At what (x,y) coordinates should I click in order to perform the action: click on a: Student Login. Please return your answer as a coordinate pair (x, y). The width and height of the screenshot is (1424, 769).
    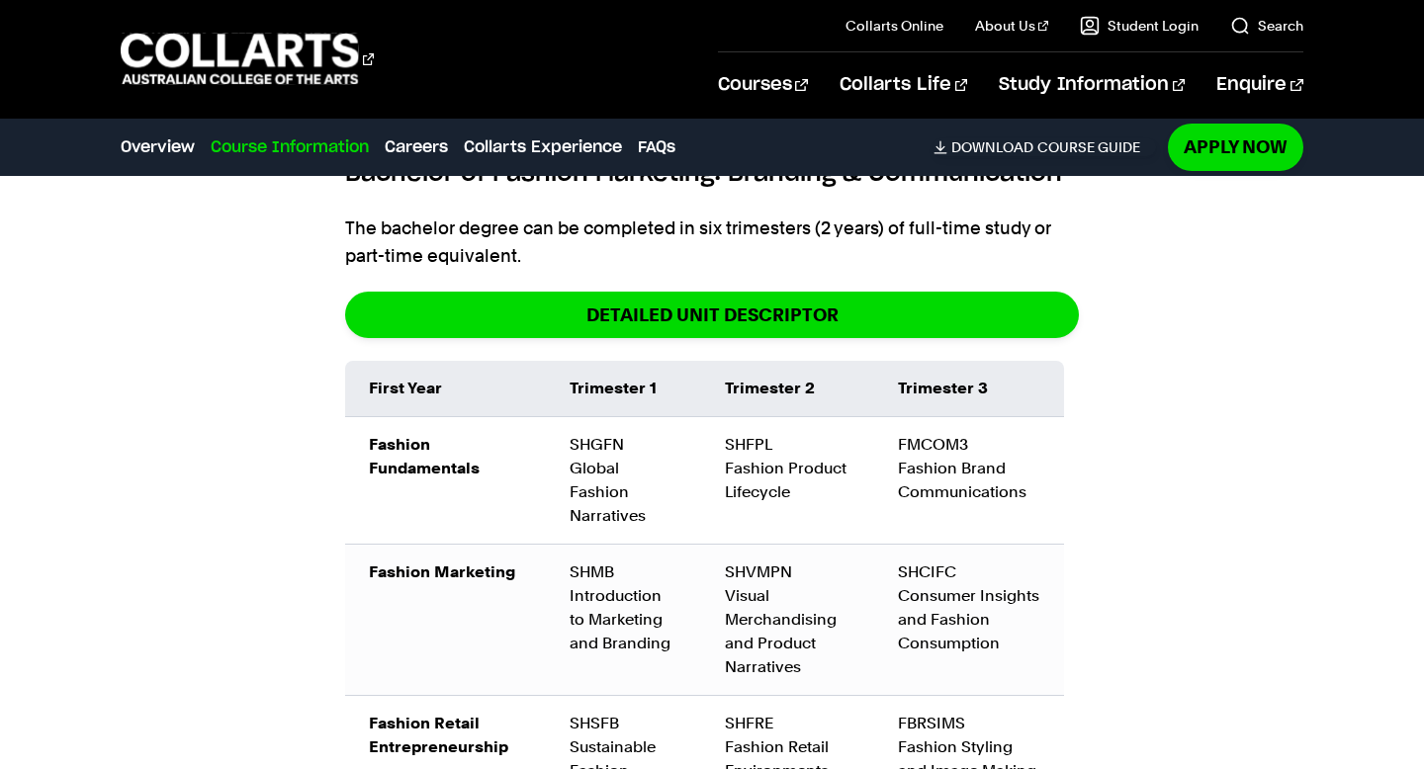
    Looking at the image, I should click on (1139, 26).